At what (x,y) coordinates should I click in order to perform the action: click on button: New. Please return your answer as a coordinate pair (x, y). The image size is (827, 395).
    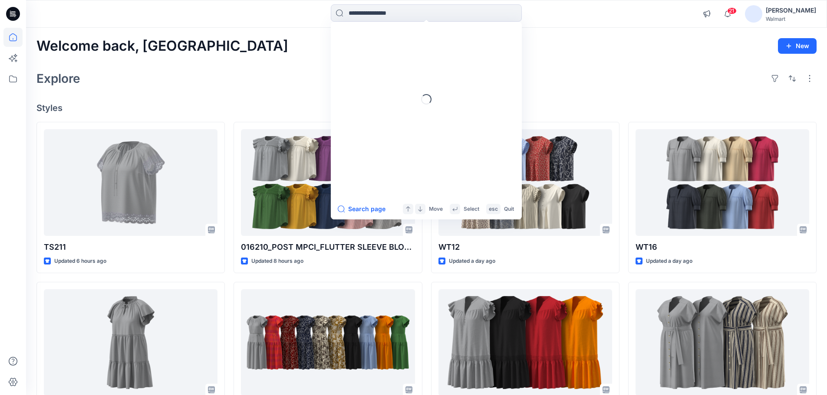
    Looking at the image, I should click on (797, 46).